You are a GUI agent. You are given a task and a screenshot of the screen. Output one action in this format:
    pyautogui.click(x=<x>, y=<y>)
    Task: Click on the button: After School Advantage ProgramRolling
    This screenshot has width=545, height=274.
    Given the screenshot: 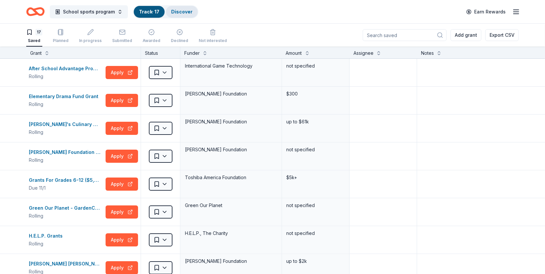 What is the action you would take?
    pyautogui.click(x=66, y=73)
    